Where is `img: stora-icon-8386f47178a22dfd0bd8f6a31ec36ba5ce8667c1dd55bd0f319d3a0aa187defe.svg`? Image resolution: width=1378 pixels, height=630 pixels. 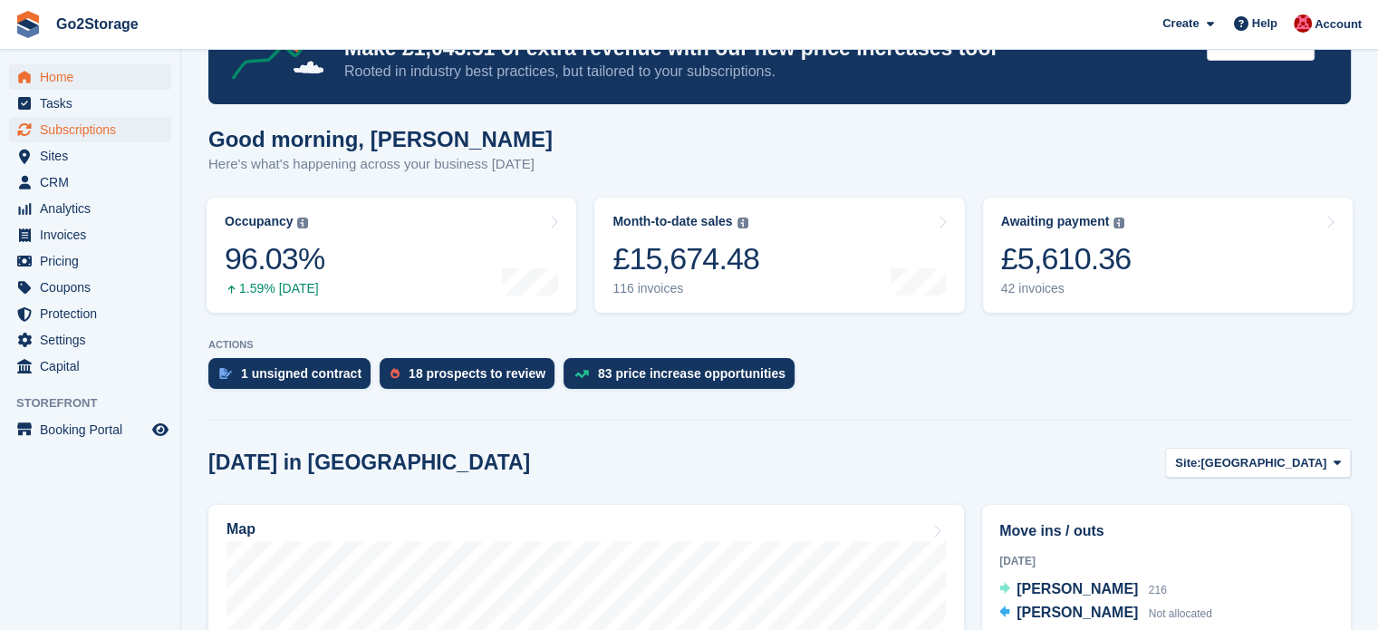 img: stora-icon-8386f47178a22dfd0bd8f6a31ec36ba5ce8667c1dd55bd0f319d3a0aa187defe.svg is located at coordinates (28, 24).